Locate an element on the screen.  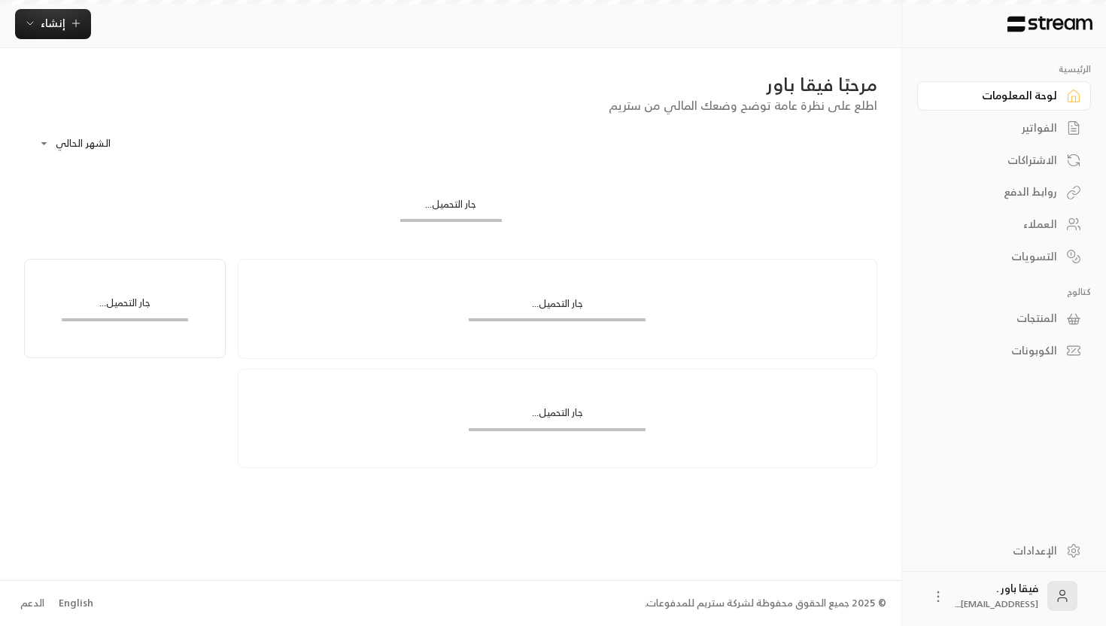
a: الدعم is located at coordinates (32, 603).